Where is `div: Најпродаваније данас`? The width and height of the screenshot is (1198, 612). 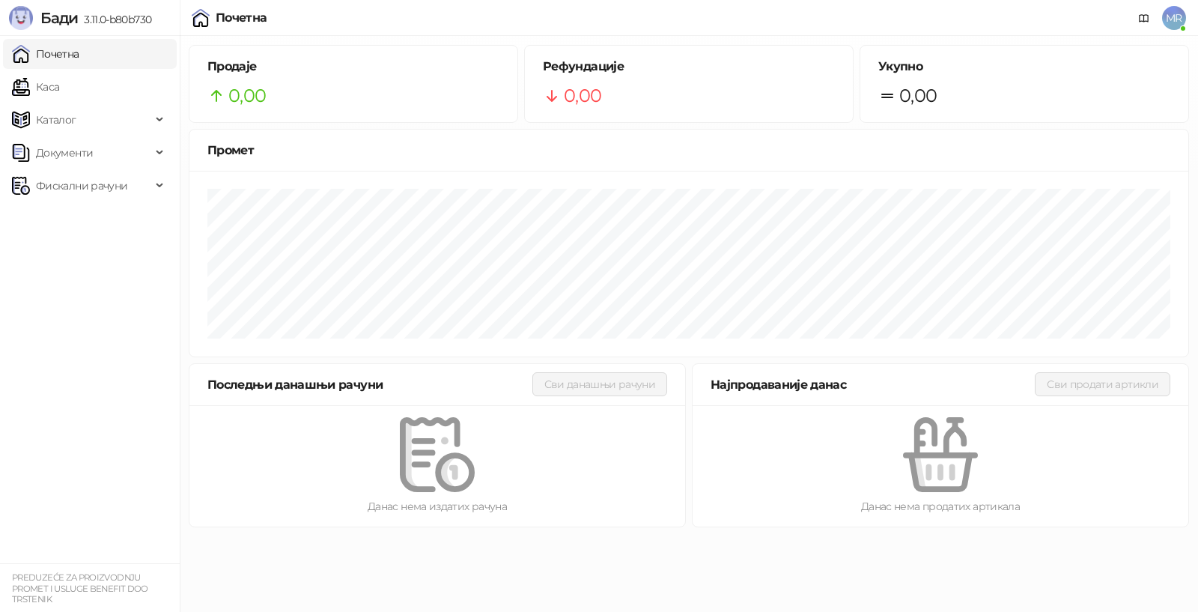 div: Најпродаваније данас is located at coordinates (872, 384).